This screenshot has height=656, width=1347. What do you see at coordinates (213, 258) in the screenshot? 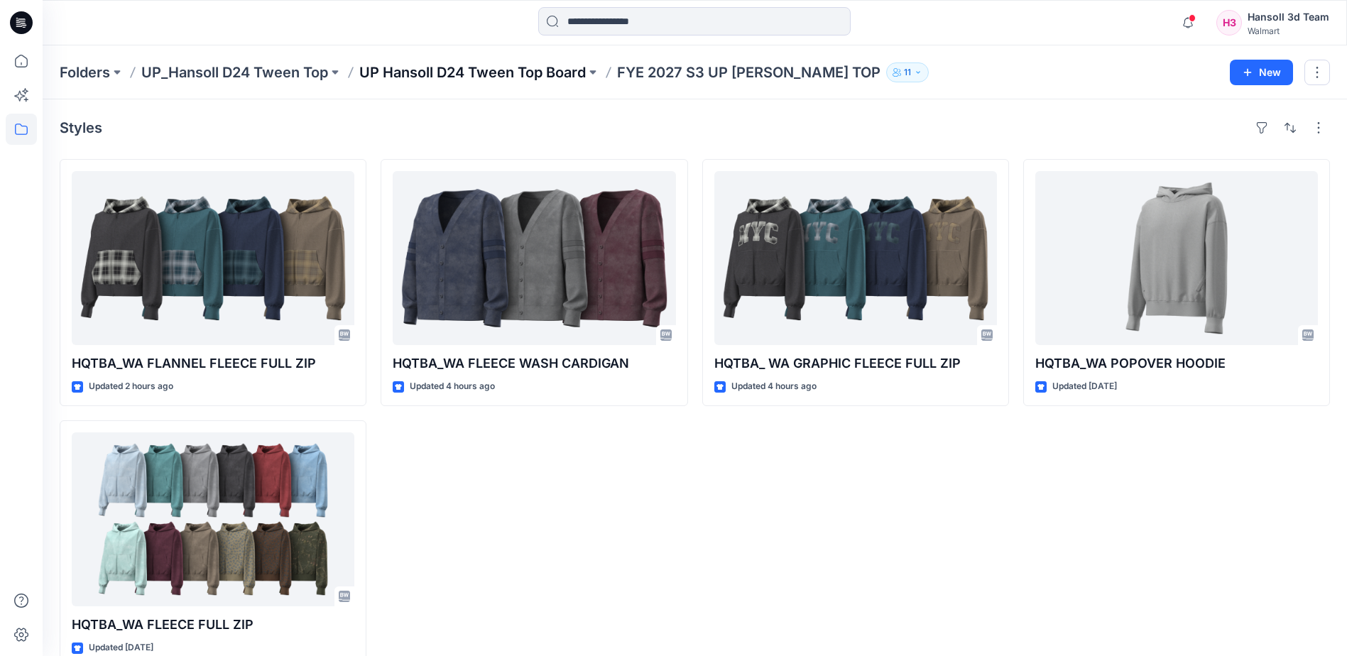
I see `a: HQTBA_WA FLANNEL FLEECE FULL ZIP` at bounding box center [213, 258].